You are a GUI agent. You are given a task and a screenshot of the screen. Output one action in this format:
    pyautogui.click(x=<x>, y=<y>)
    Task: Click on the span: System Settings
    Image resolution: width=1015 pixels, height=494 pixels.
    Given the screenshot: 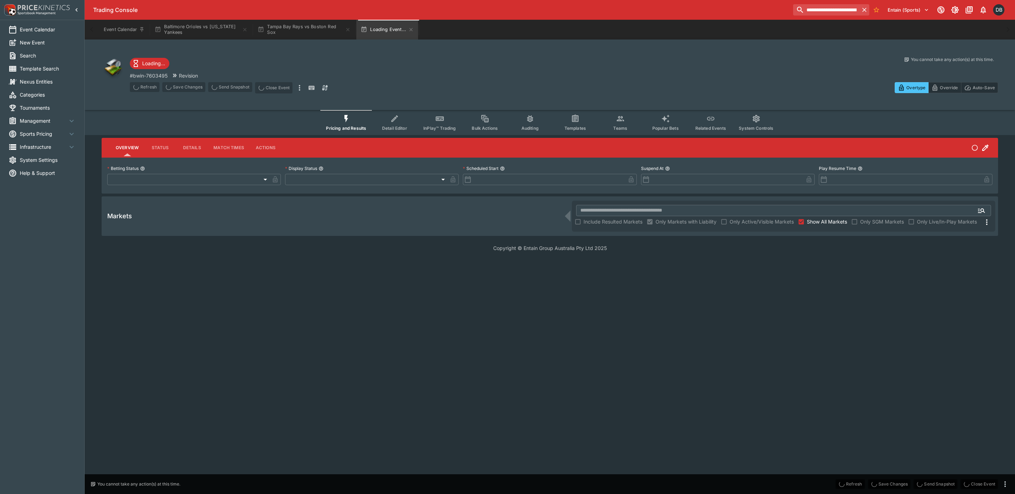 What is the action you would take?
    pyautogui.click(x=48, y=160)
    